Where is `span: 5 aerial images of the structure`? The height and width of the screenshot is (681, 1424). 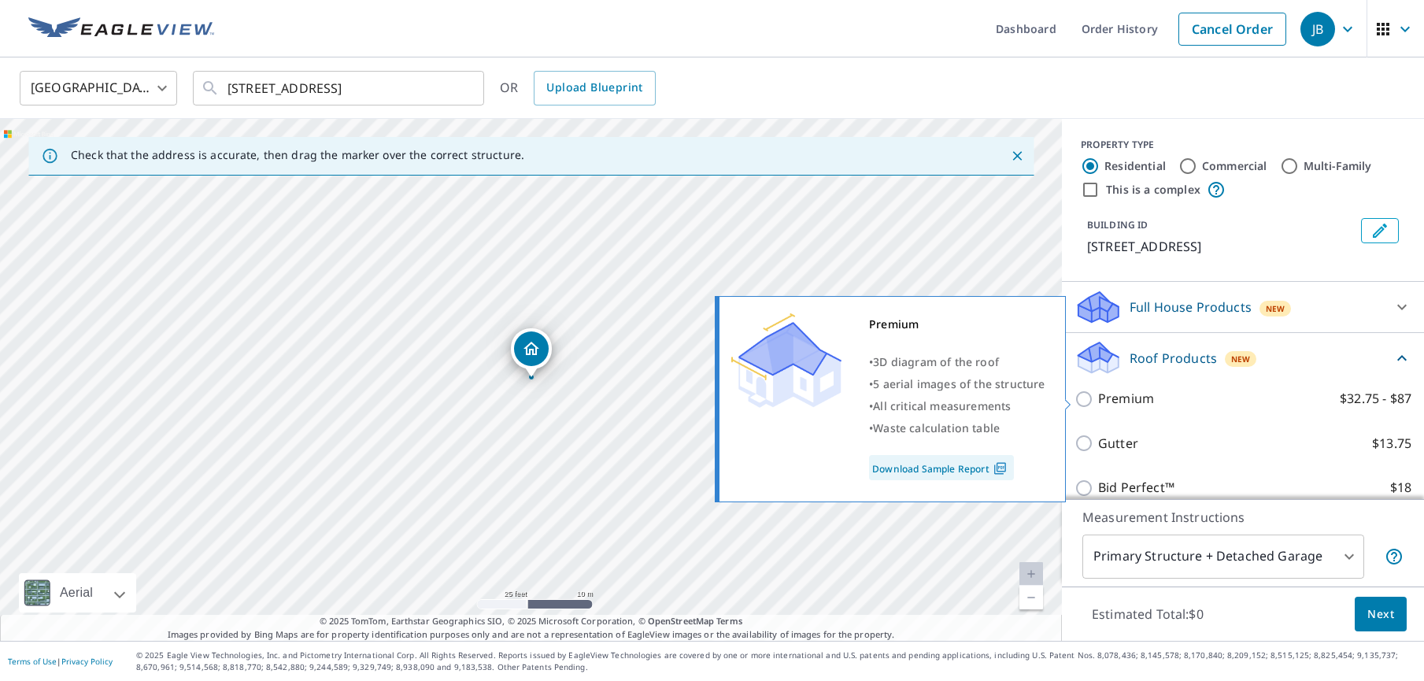
span: 5 aerial images of the structure is located at coordinates (959, 383).